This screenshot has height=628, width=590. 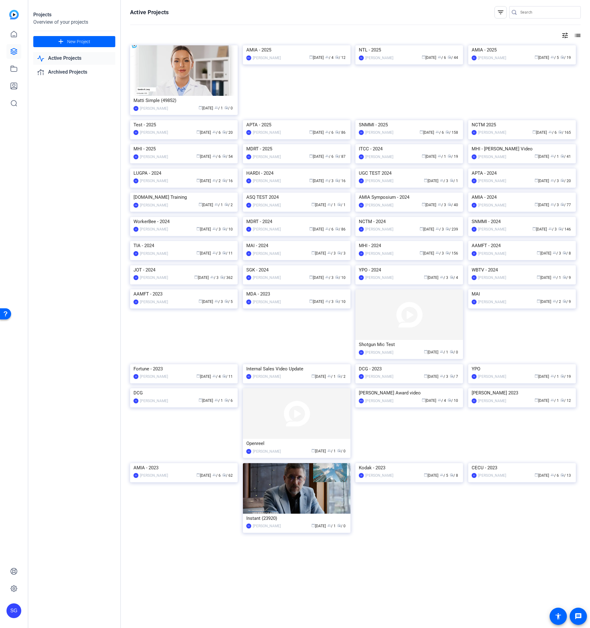 What do you see at coordinates (297, 222) in the screenshot?
I see `div: MDRT - 2024` at bounding box center [297, 222].